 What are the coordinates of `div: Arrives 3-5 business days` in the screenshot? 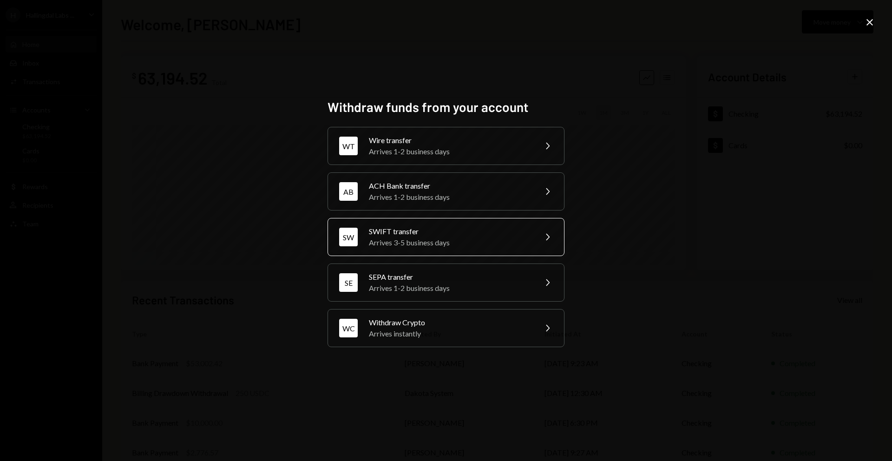 It's located at (450, 243).